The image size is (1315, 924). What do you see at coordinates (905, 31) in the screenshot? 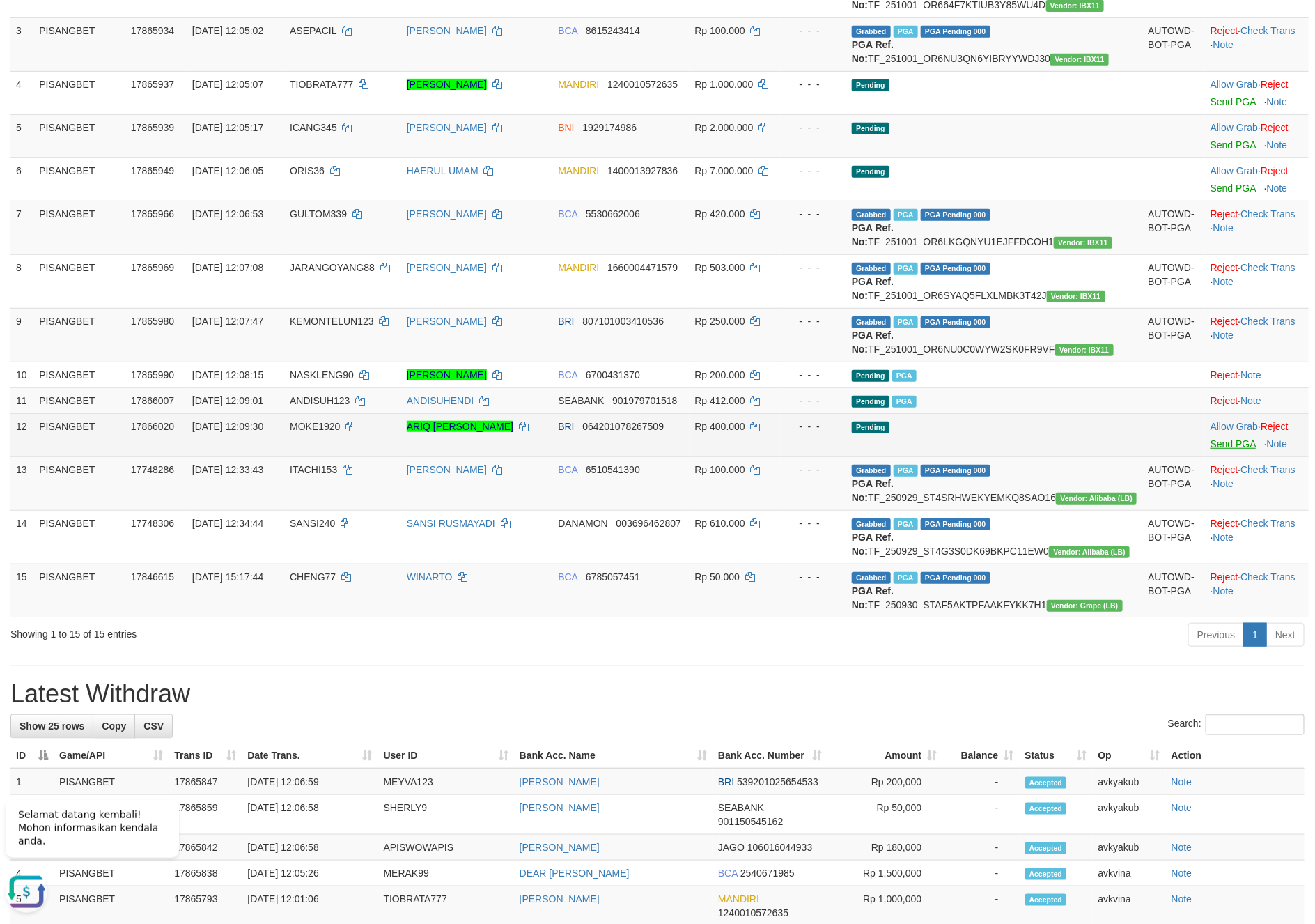
I see `span: Marked by avkyakub` at bounding box center [905, 31].